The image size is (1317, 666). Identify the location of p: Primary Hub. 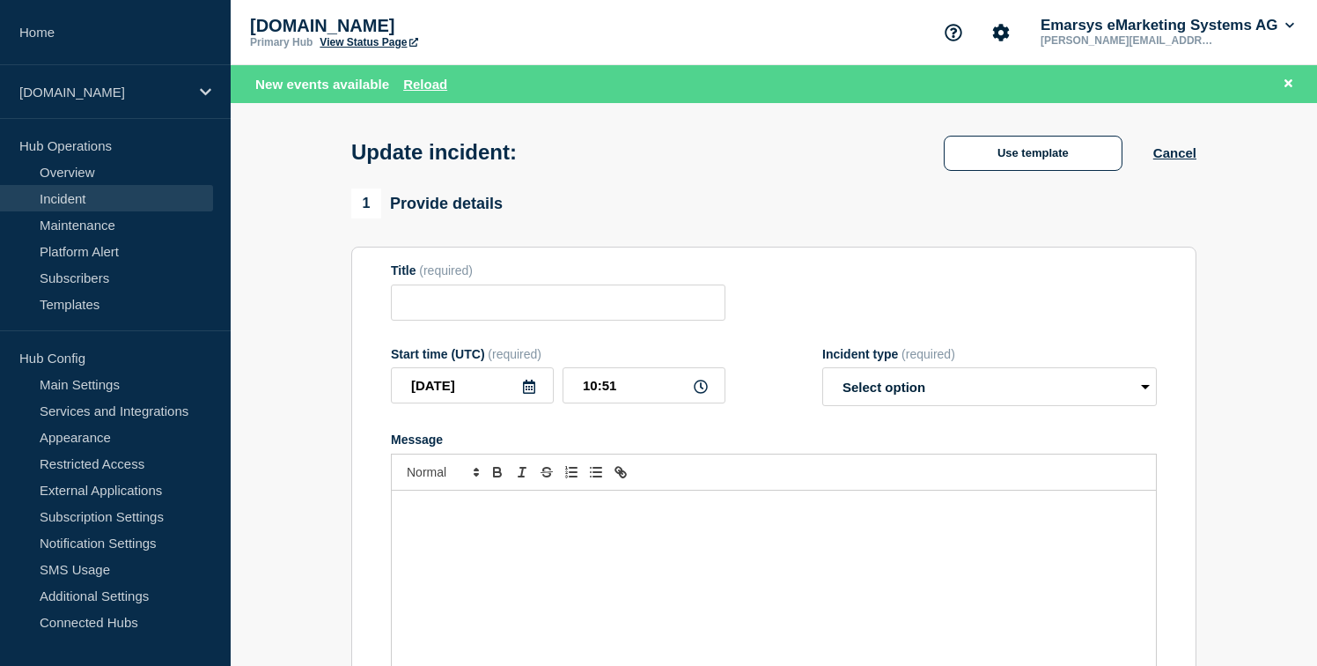
(281, 42).